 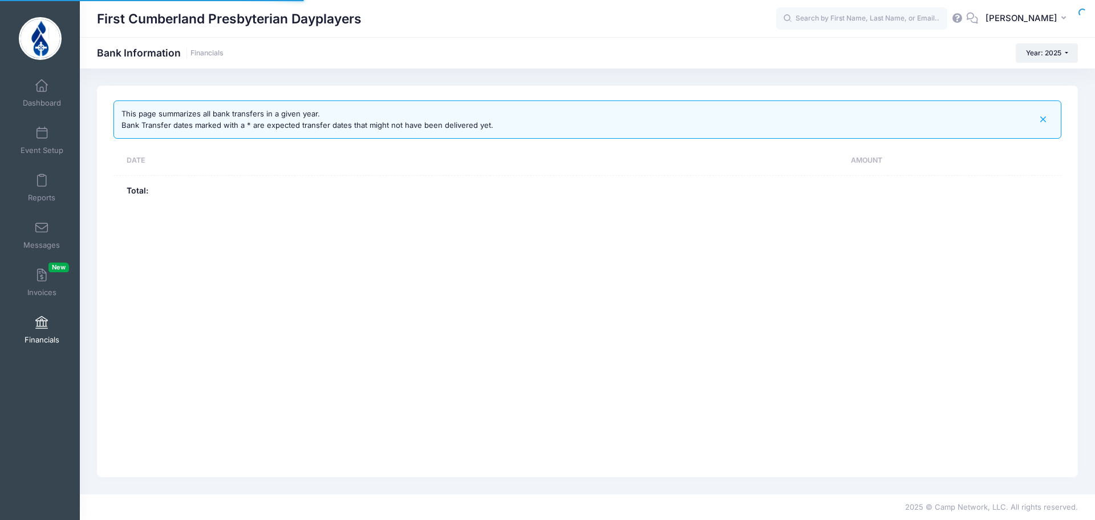 What do you see at coordinates (40, 38) in the screenshot?
I see `img: First Cumberland Presbyterian Dayplayers` at bounding box center [40, 38].